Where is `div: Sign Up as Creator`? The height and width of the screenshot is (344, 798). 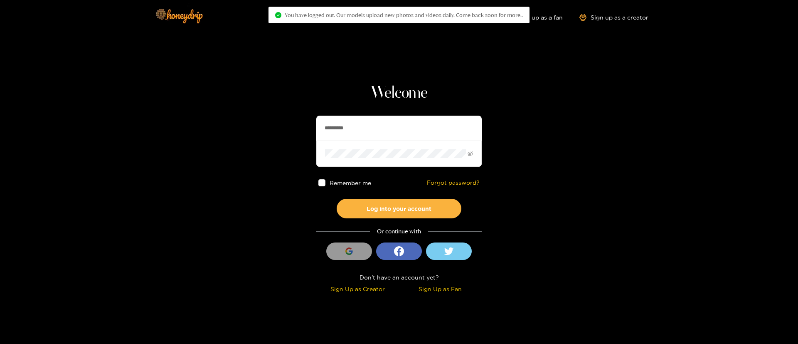 div: Sign Up as Creator is located at coordinates (357, 288).